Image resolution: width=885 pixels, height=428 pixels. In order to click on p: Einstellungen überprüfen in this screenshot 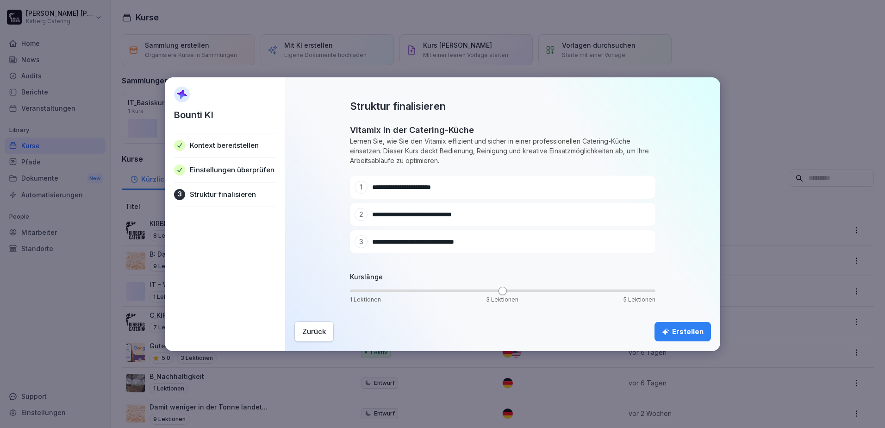, I will do `click(232, 170)`.